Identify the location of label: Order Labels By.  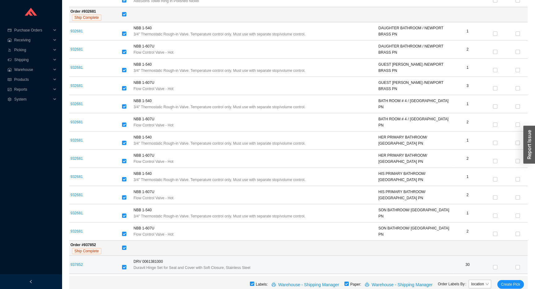
(453, 284).